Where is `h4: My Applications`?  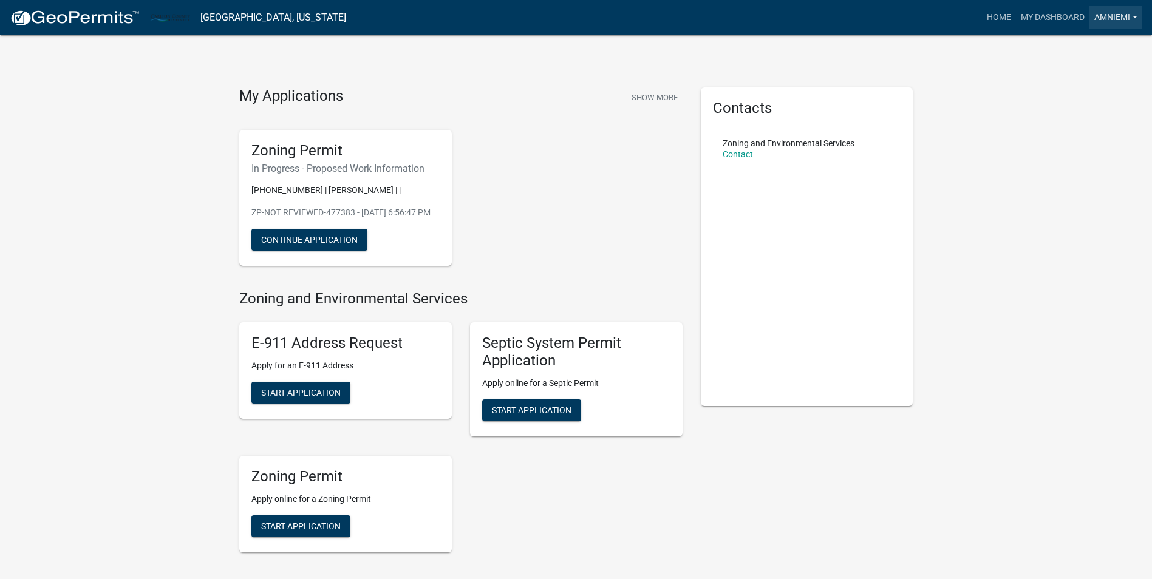 h4: My Applications is located at coordinates (291, 97).